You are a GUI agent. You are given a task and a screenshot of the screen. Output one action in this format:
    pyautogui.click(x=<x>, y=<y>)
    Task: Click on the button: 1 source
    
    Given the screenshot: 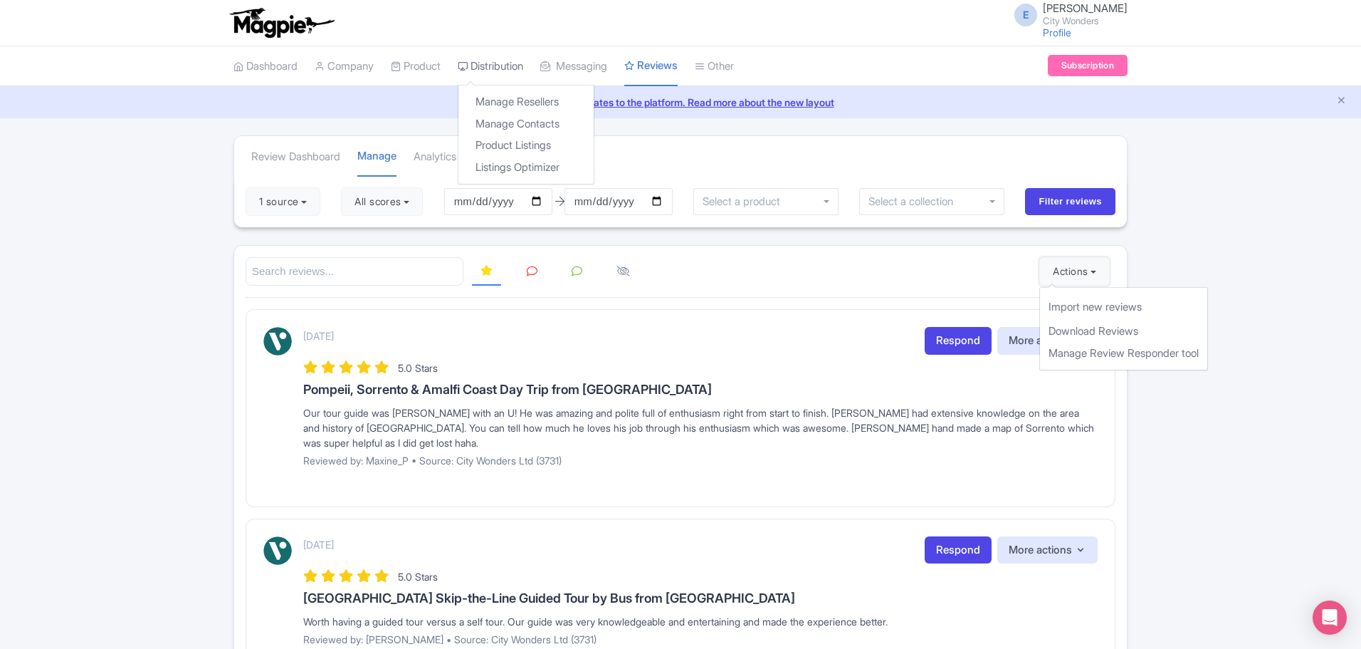 What is the action you would take?
    pyautogui.click(x=283, y=201)
    